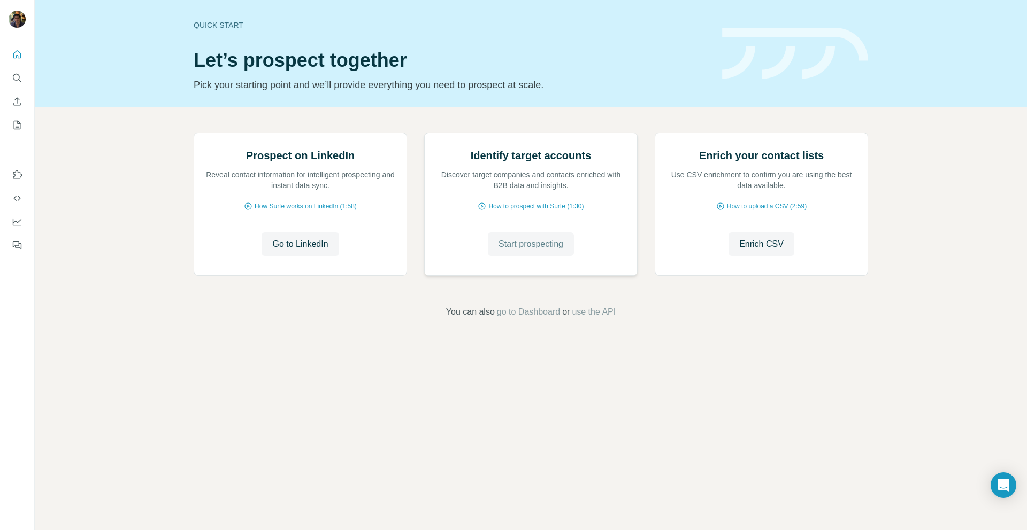  Describe the element at coordinates (536, 206) in the screenshot. I see `span: How to prospect with Surfe (1:30)` at that location.